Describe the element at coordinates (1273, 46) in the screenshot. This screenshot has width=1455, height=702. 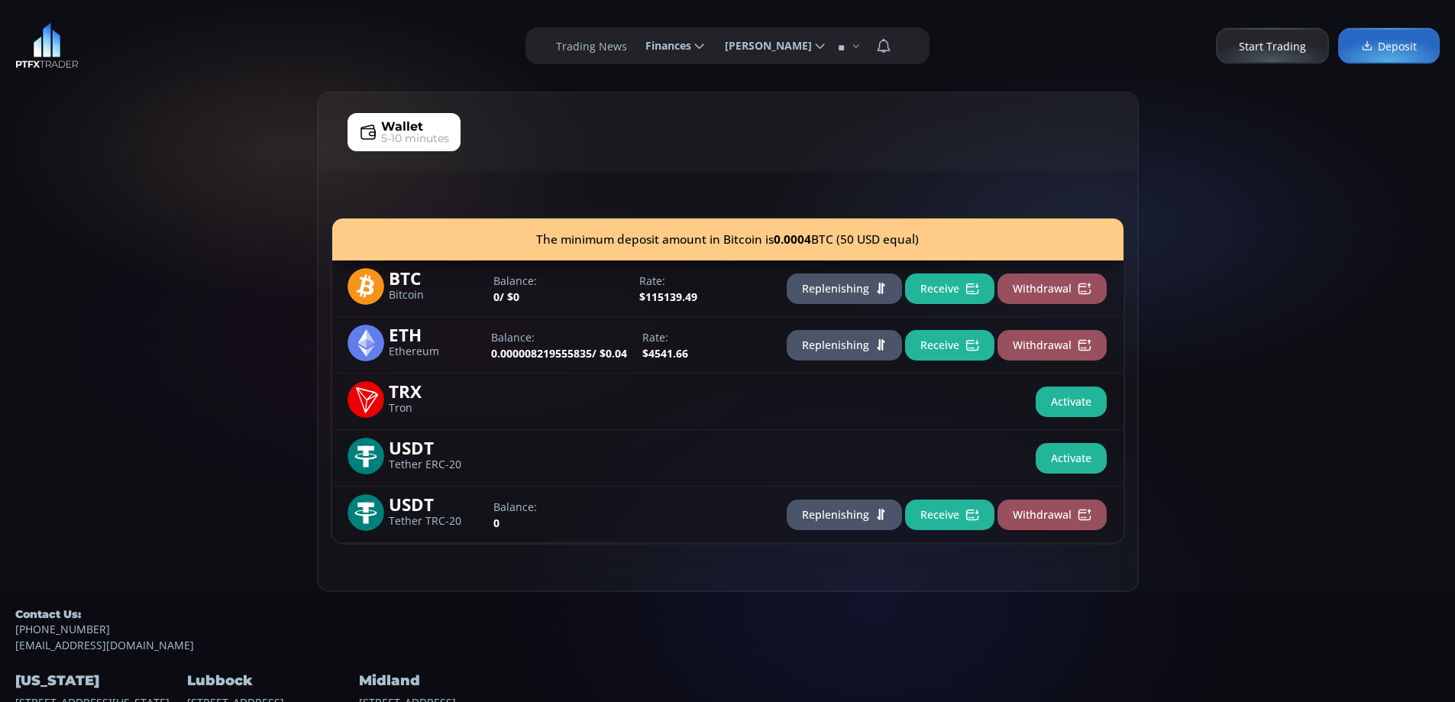
I see `span: Start Trading` at that location.